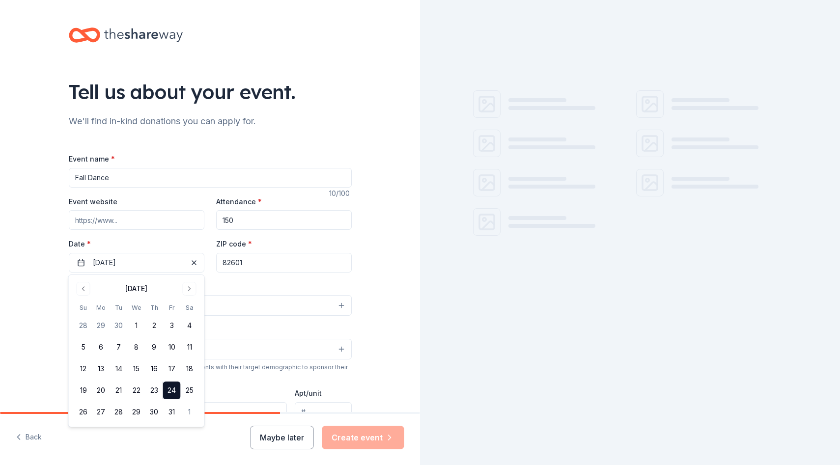 The width and height of the screenshot is (840, 465). I want to click on button: 19, so click(84, 391).